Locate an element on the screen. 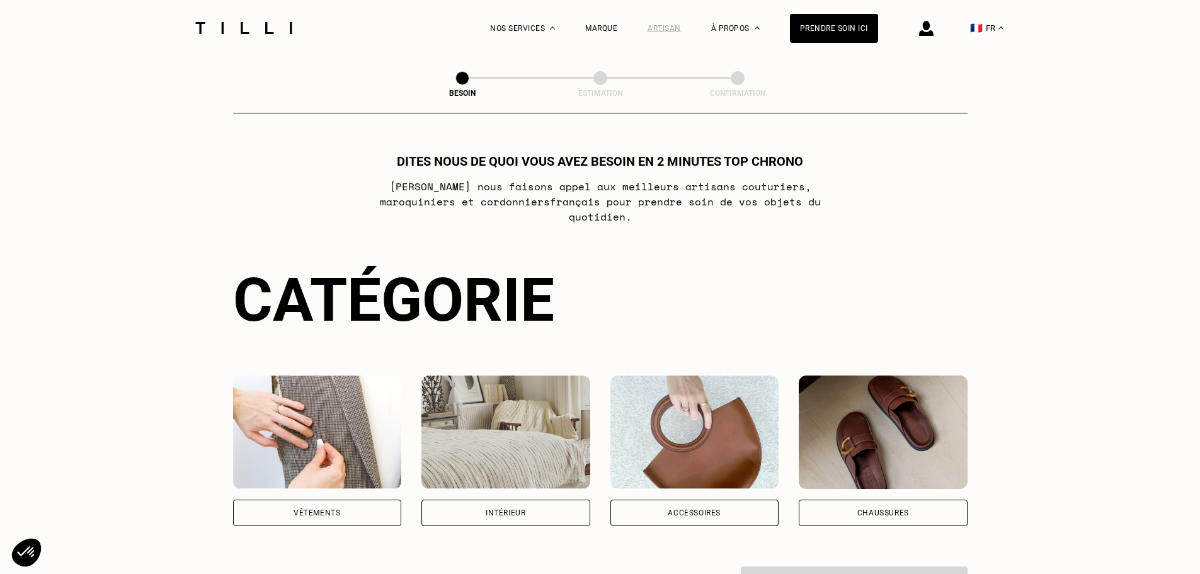 This screenshot has width=1200, height=574. div: Intérieur is located at coordinates (505, 513).